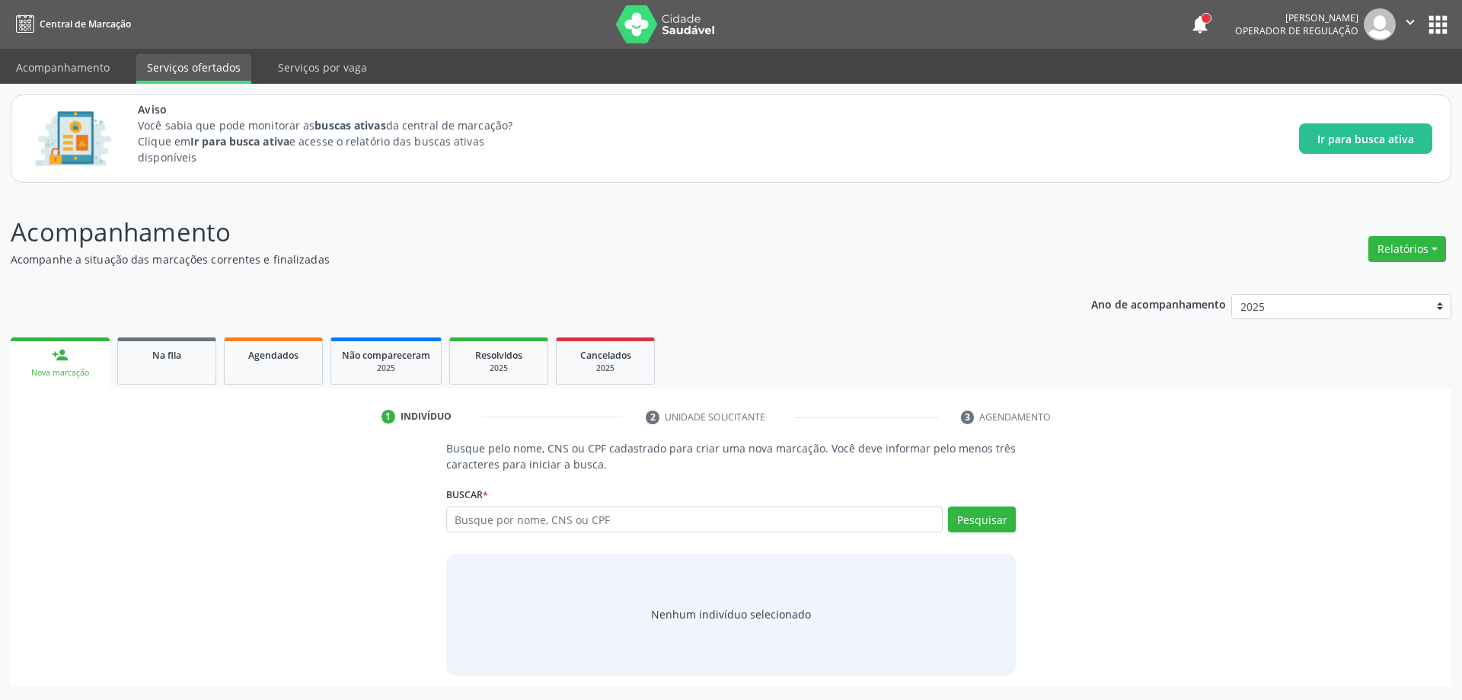 The image size is (1462, 700). I want to click on button: Pesquisar, so click(982, 519).